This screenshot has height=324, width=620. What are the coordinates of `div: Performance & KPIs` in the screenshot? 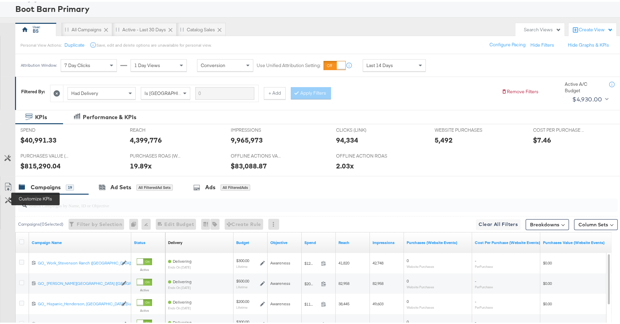 It's located at (109, 115).